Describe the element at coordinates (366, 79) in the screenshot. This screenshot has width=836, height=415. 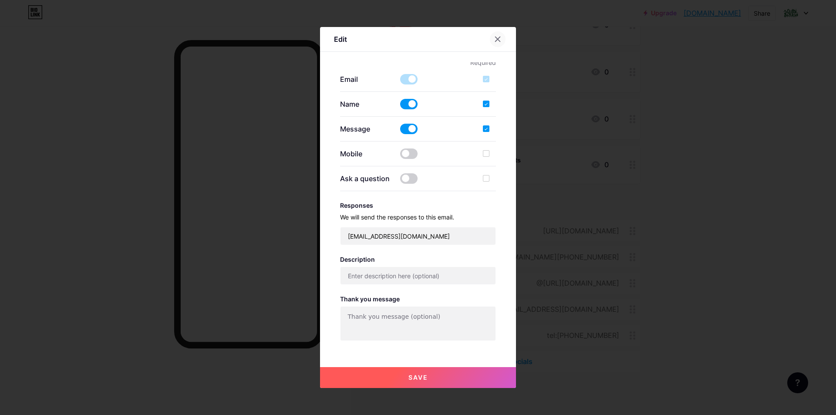
I see `p: Email` at that location.